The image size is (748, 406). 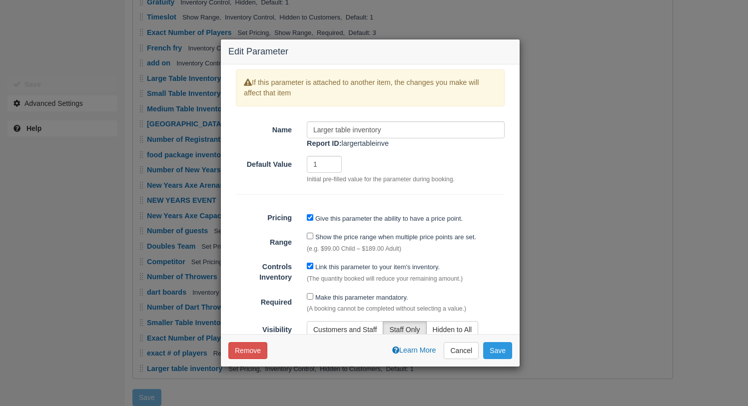 What do you see at coordinates (324, 143) in the screenshot?
I see `label: Report ID:` at bounding box center [324, 143].